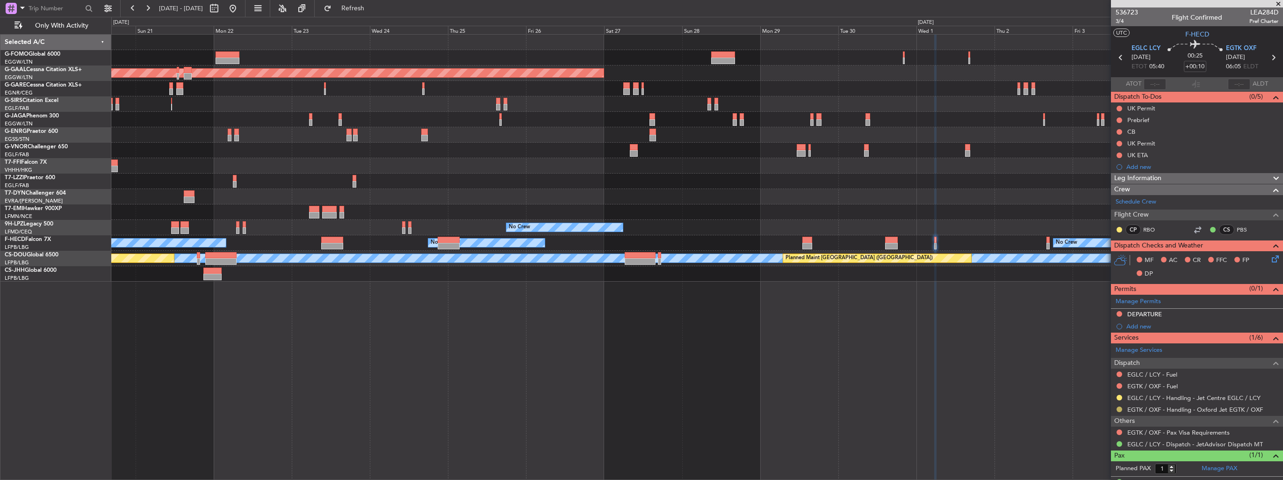 This screenshot has height=480, width=1283. What do you see at coordinates (1127, 21) in the screenshot?
I see `span: 3/4` at bounding box center [1127, 21].